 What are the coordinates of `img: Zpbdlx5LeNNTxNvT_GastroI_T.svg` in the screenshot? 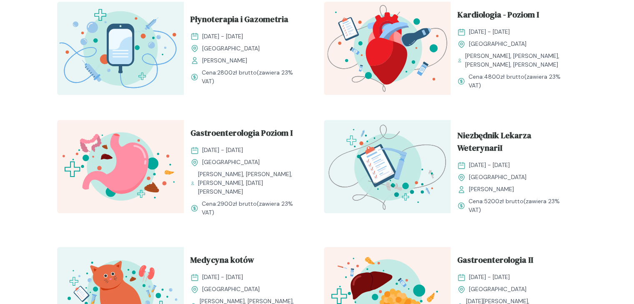 It's located at (120, 167).